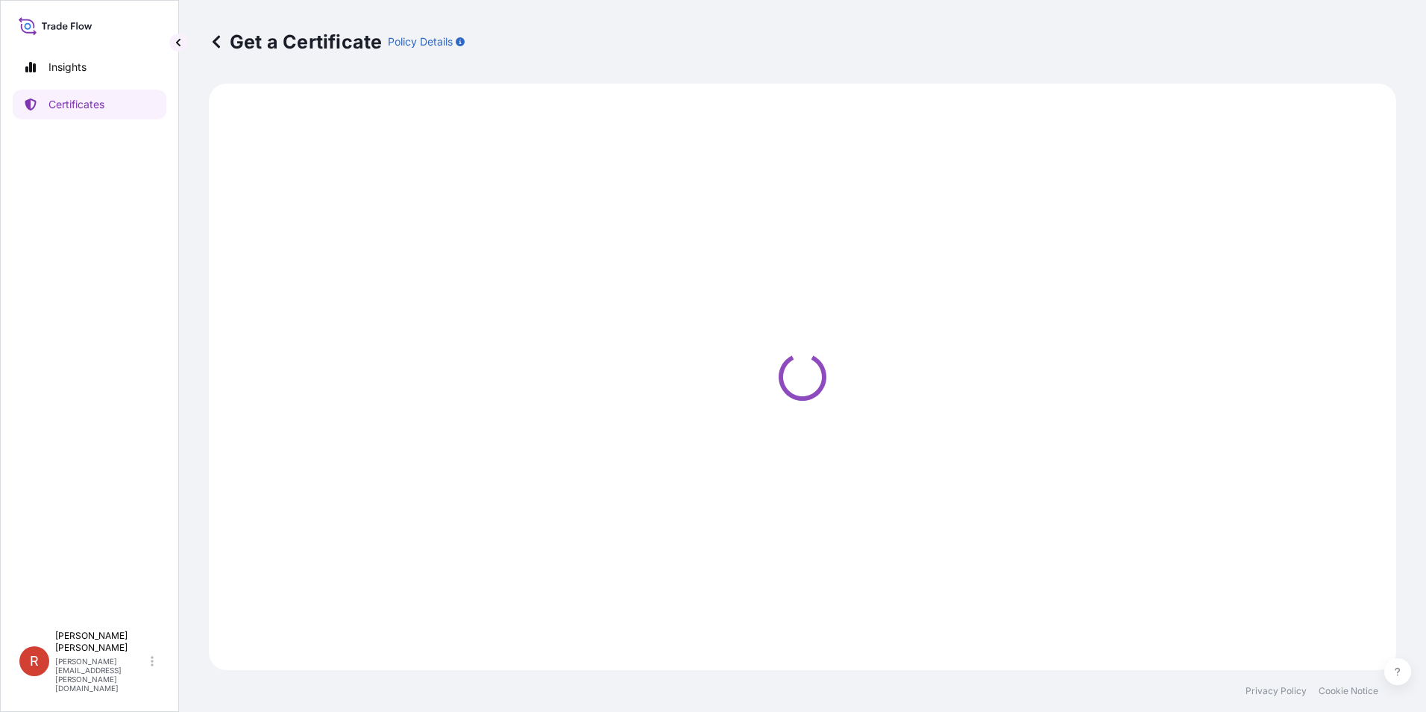  I want to click on span: R, so click(34, 661).